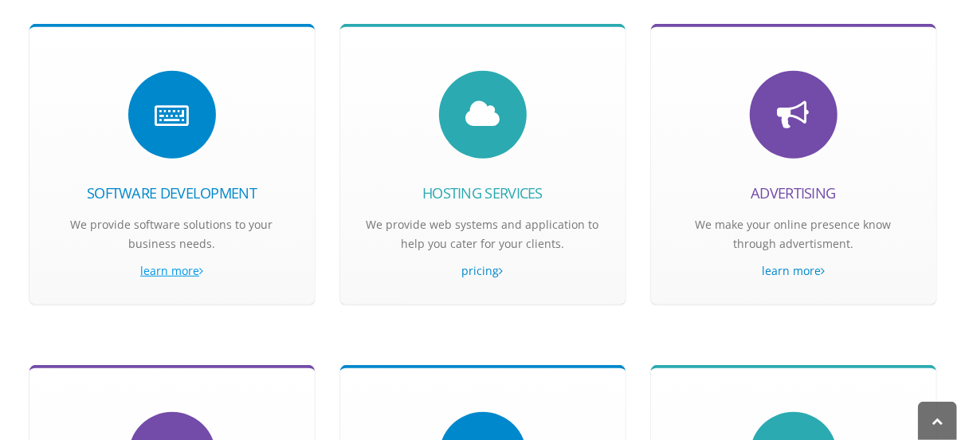  What do you see at coordinates (172, 193) in the screenshot?
I see `h4: SOFTWARE DEVELOPMENT` at bounding box center [172, 193].